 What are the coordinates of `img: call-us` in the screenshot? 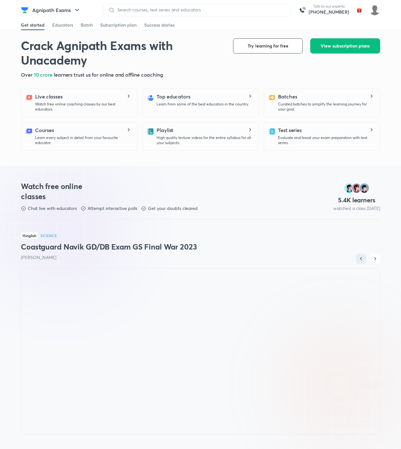 It's located at (303, 10).